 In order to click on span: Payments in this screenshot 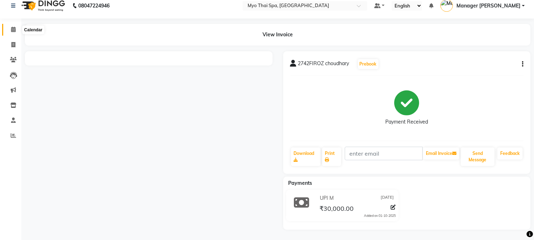, I will do `click(300, 183)`.